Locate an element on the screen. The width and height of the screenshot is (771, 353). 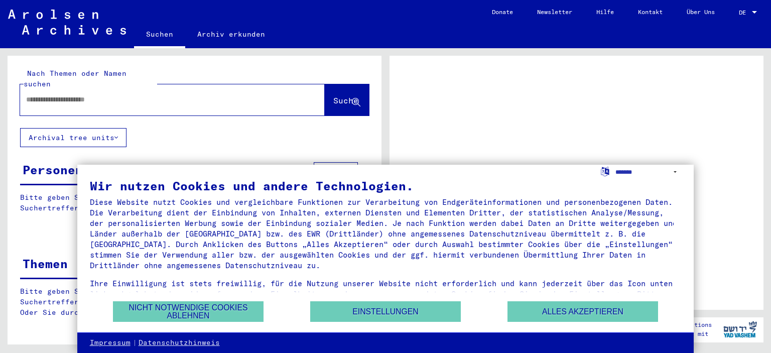
button: Alles akzeptieren is located at coordinates (583, 311).